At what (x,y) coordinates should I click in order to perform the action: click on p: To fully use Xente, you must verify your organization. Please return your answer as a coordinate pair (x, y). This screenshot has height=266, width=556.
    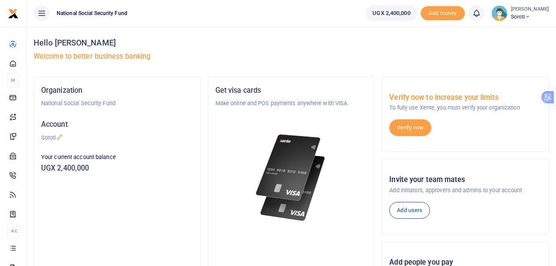
    Looking at the image, I should click on (465, 108).